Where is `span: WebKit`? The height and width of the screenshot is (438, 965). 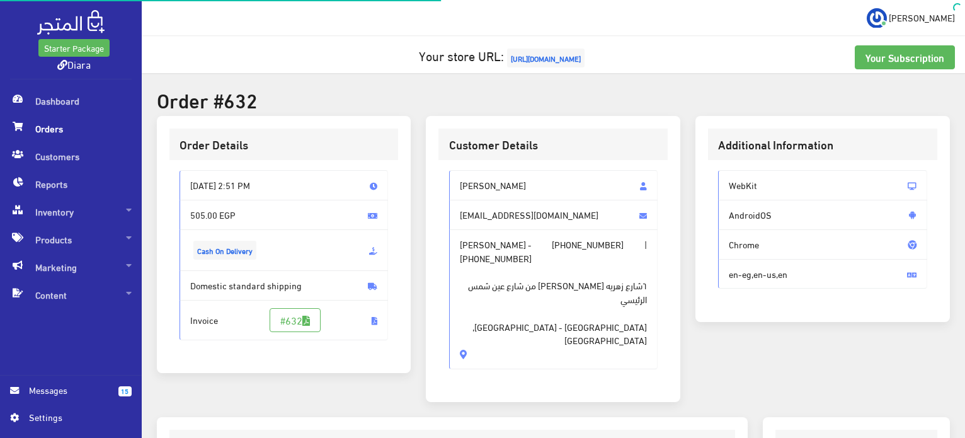 span: WebKit is located at coordinates (822, 185).